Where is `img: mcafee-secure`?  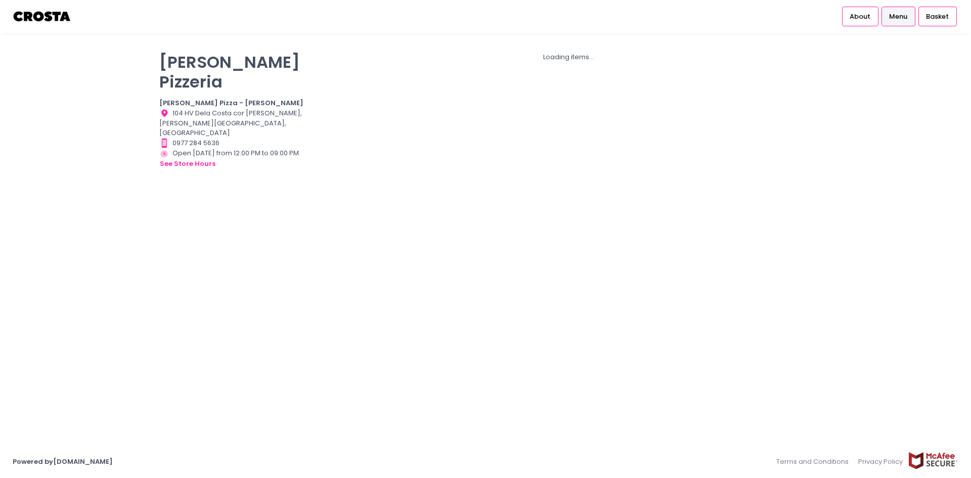 img: mcafee-secure is located at coordinates (933, 460).